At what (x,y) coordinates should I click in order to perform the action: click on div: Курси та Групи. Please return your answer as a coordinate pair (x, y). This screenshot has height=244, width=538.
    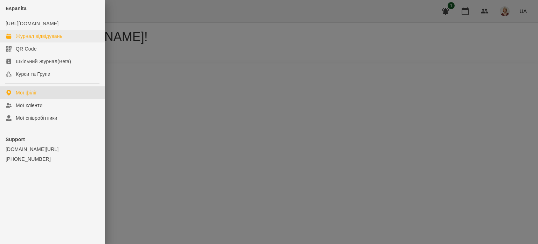
    Looking at the image, I should click on (33, 74).